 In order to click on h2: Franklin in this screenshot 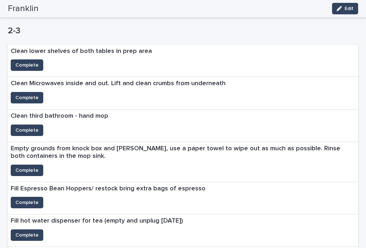, I will do `click(23, 9)`.